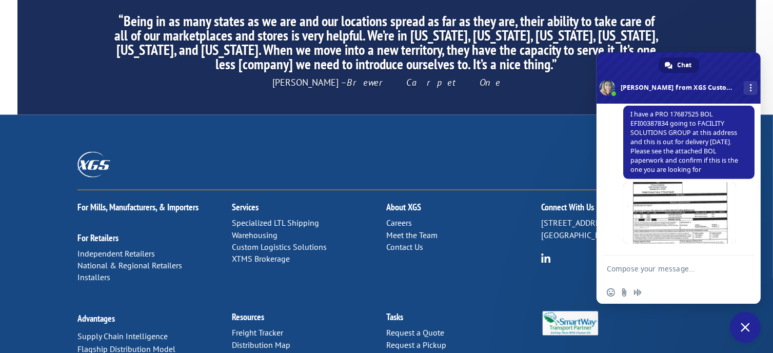 This screenshot has width=773, height=353. What do you see at coordinates (98, 238) in the screenshot?
I see `a: For Retailers` at bounding box center [98, 238].